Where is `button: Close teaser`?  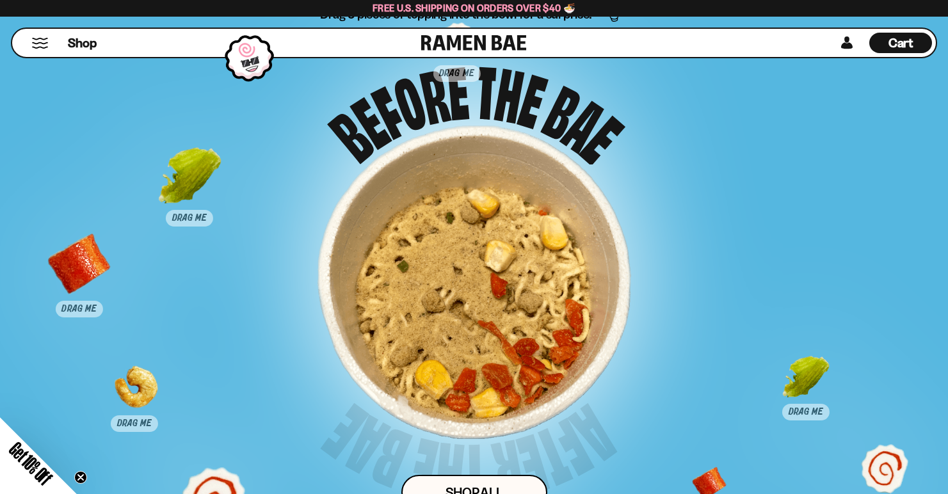 button: Close teaser is located at coordinates (81, 478).